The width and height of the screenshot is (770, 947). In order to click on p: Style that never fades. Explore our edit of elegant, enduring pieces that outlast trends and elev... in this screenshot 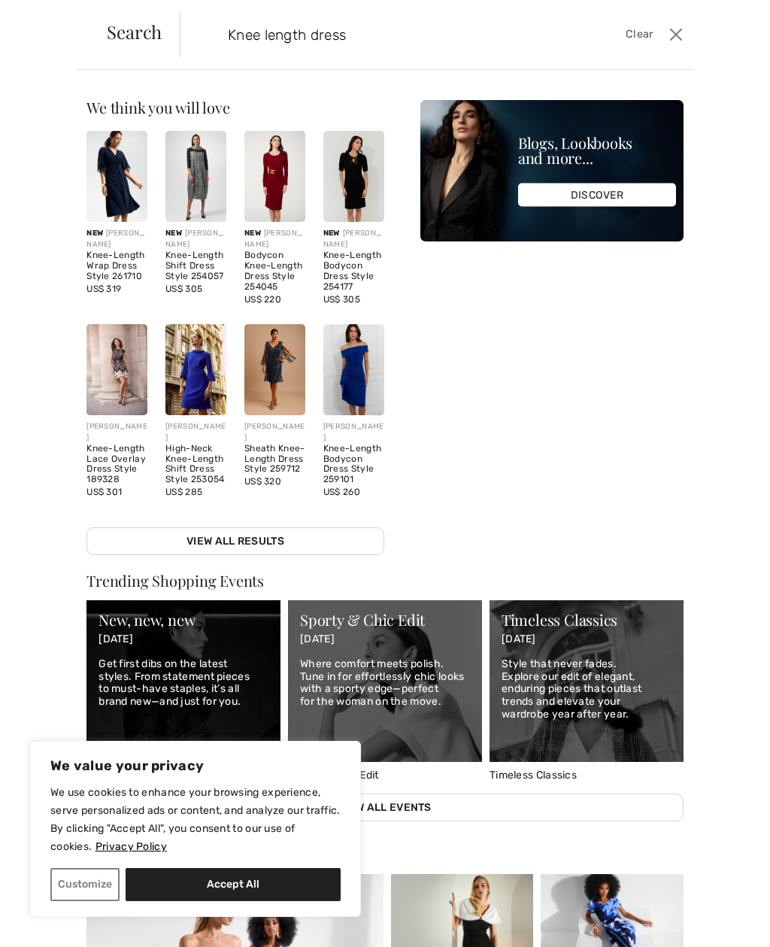, I will do `click(587, 690)`.